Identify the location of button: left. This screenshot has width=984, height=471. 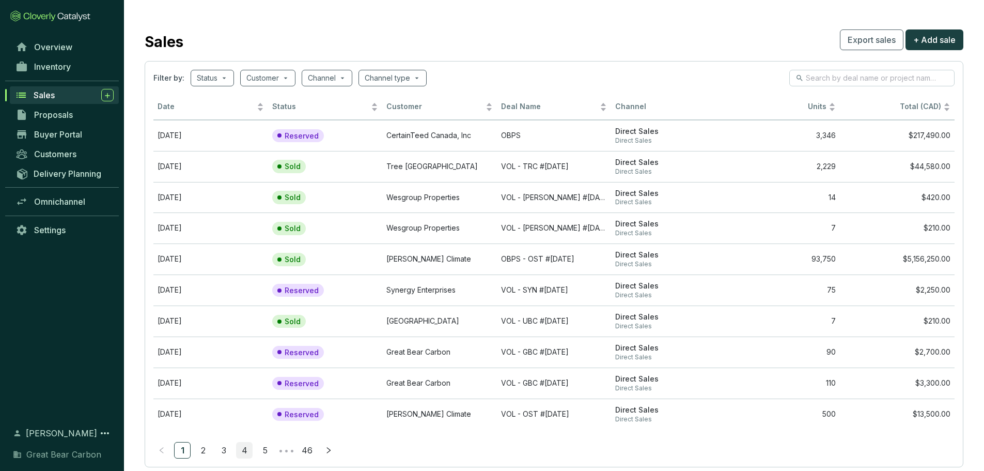
(162, 450).